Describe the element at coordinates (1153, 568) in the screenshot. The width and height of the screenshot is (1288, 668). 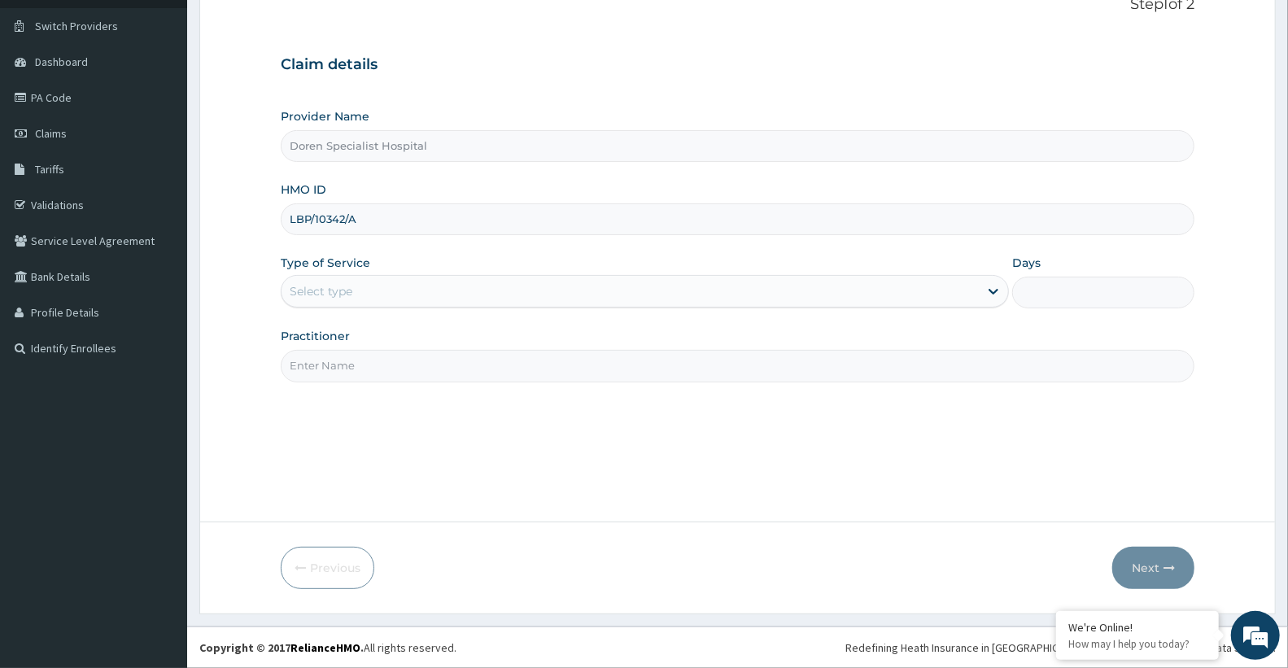
I see `button: Next` at that location.